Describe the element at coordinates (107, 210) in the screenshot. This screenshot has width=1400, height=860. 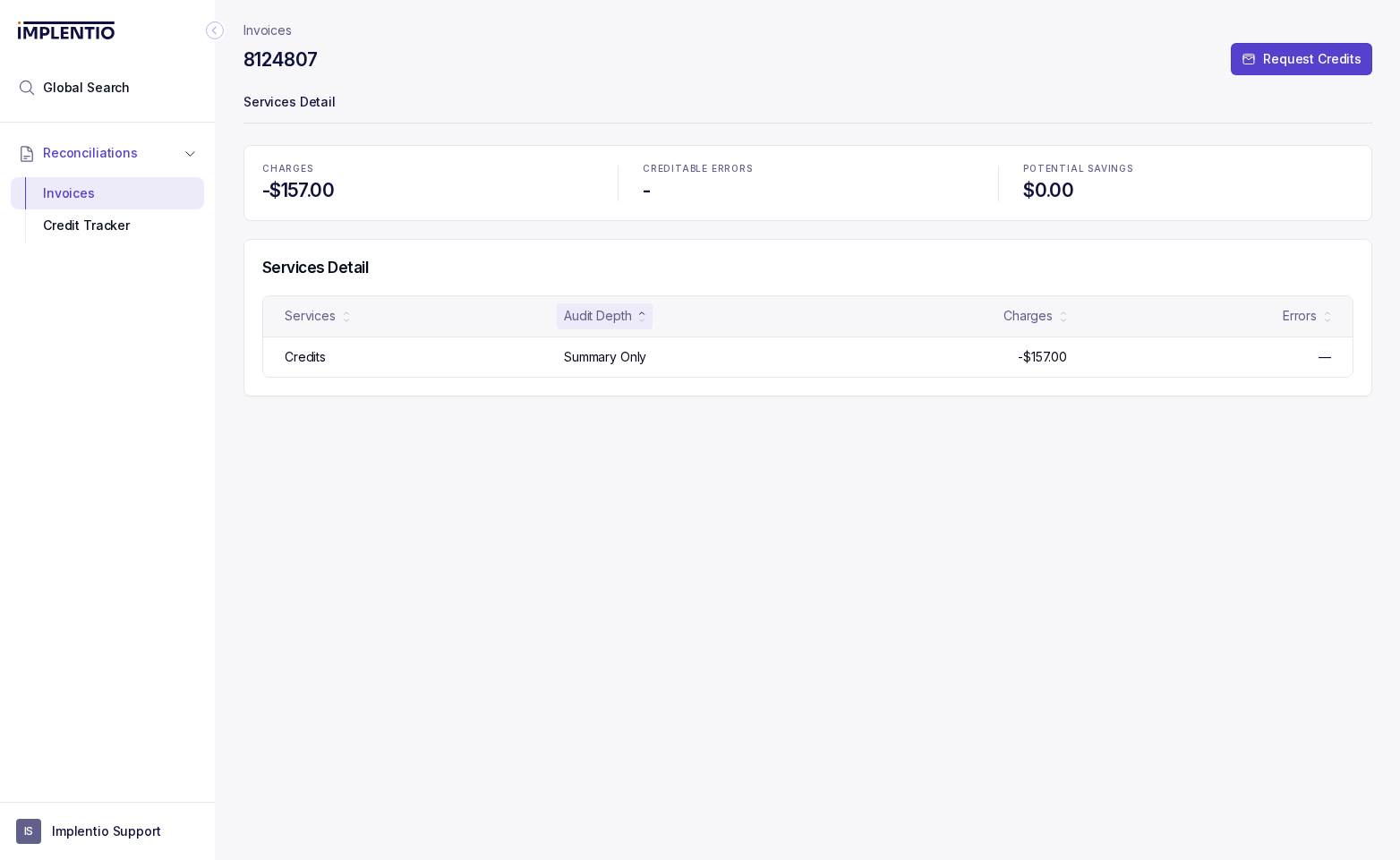
I see `div: Reconciliations` at that location.